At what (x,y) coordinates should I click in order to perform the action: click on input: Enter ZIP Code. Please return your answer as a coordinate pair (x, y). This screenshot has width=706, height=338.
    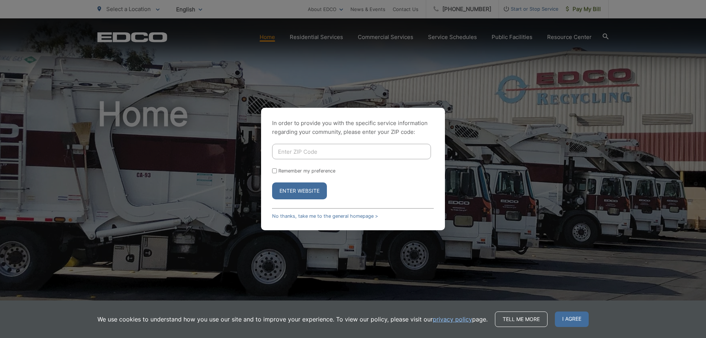
    Looking at the image, I should click on (352, 152).